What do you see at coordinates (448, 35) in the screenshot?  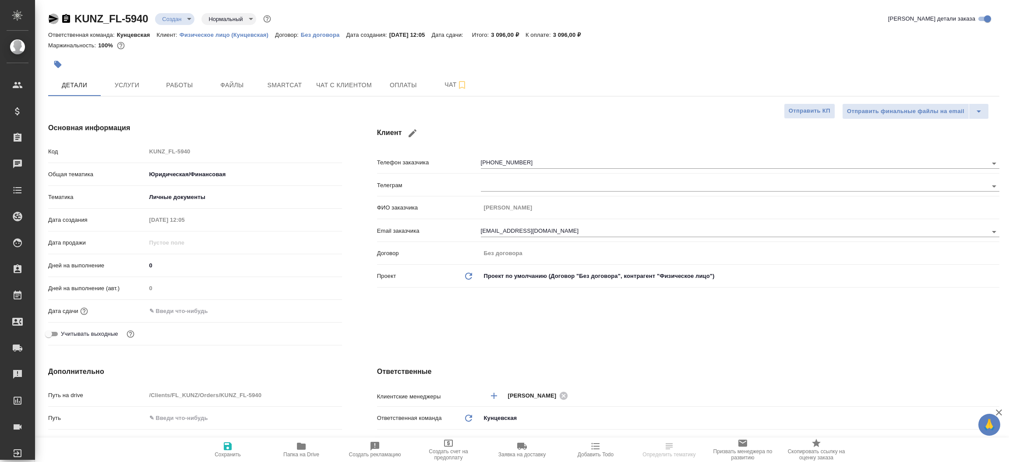 I see `p: Дата сдачи:` at bounding box center [448, 35].